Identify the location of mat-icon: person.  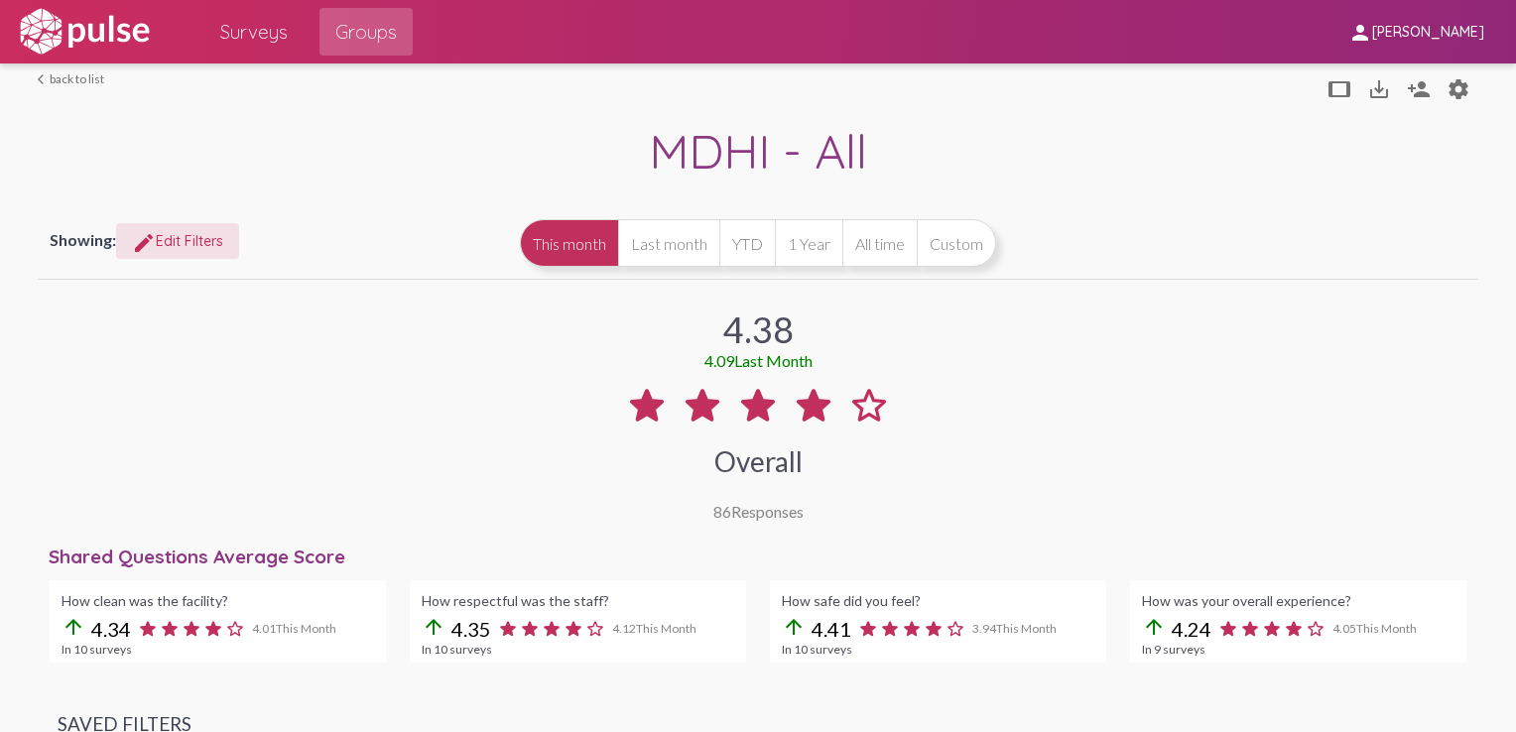
(1360, 33).